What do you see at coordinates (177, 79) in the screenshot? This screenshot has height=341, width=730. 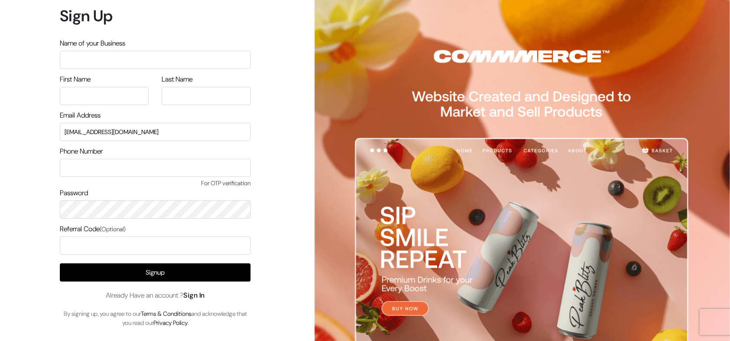 I see `label: Last Name` at bounding box center [177, 79].